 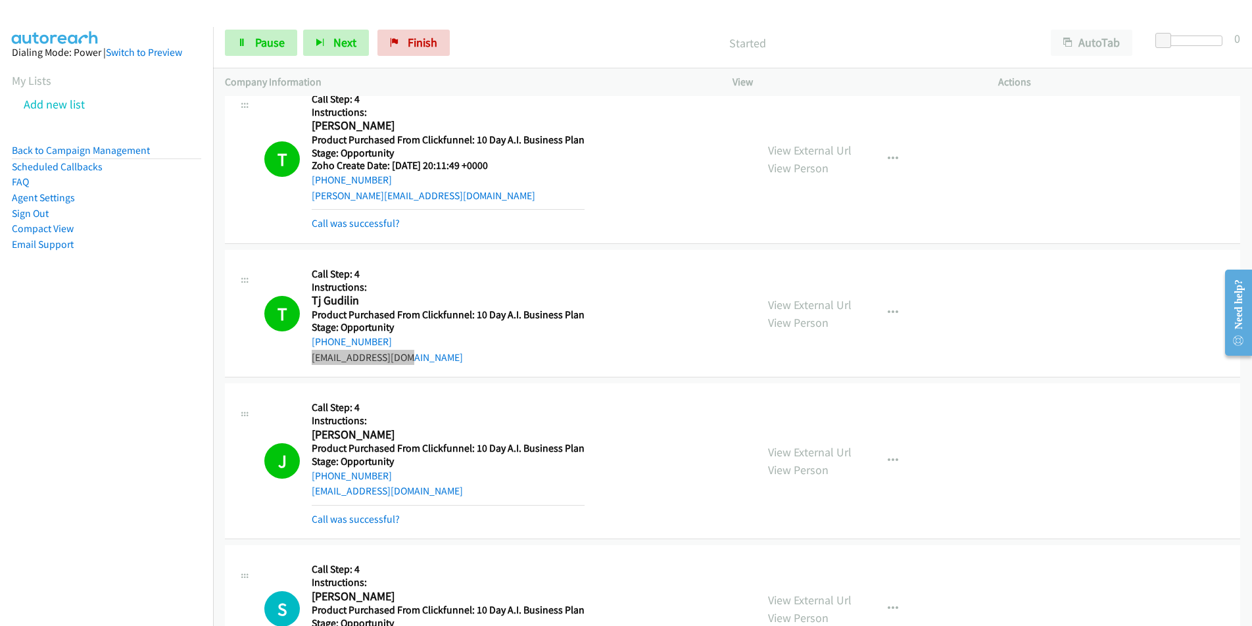 What do you see at coordinates (414, 43) in the screenshot?
I see `a: Finish` at bounding box center [414, 43].